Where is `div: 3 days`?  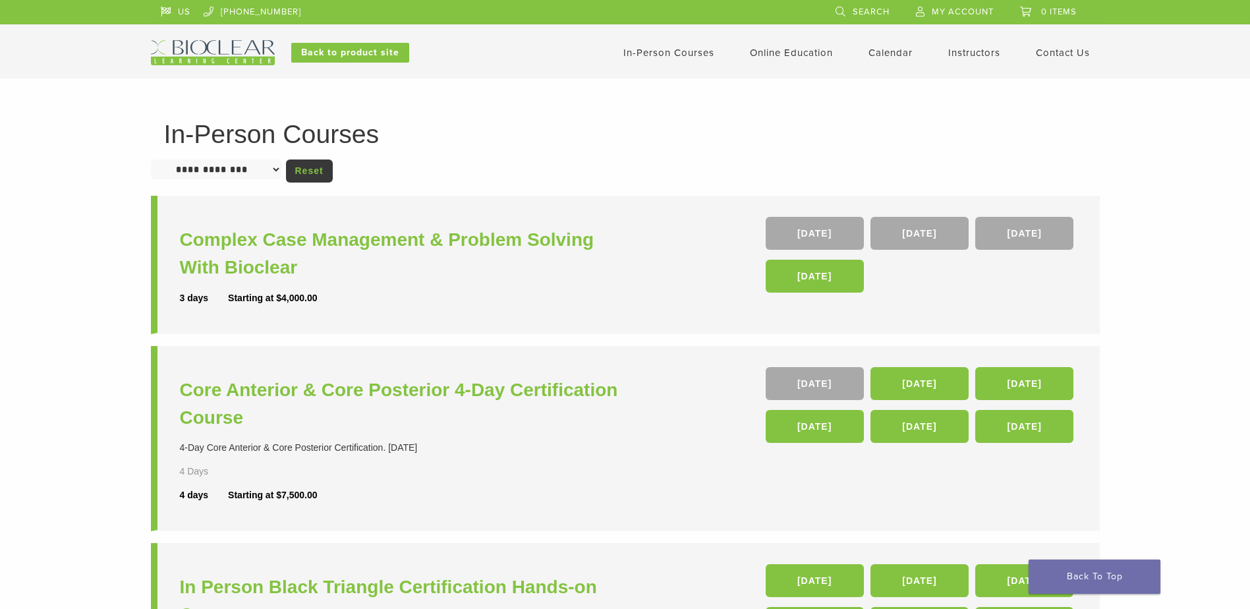
div: 3 days is located at coordinates (204, 298).